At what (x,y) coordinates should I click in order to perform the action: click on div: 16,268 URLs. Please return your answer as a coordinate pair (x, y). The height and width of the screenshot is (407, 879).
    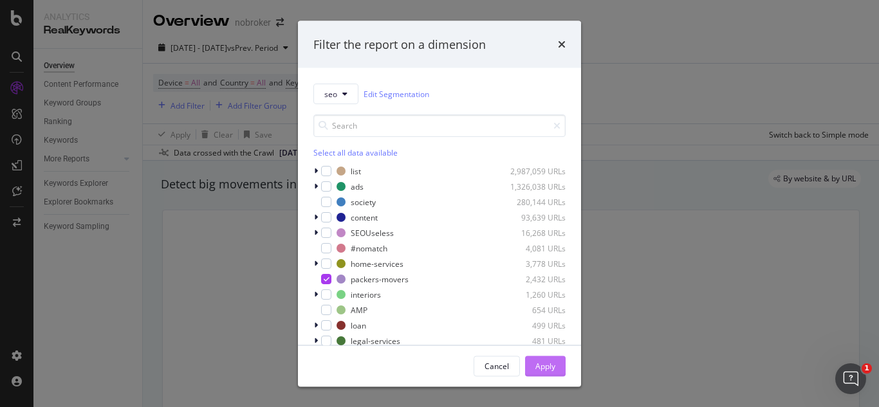
    Looking at the image, I should click on (534, 232).